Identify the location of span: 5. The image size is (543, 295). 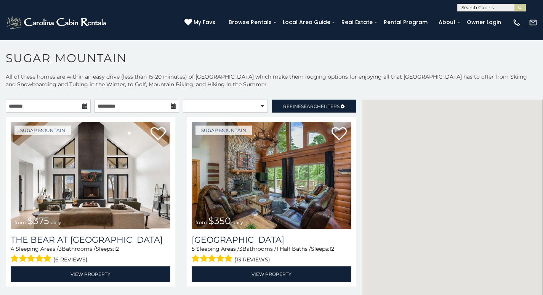
(193, 249).